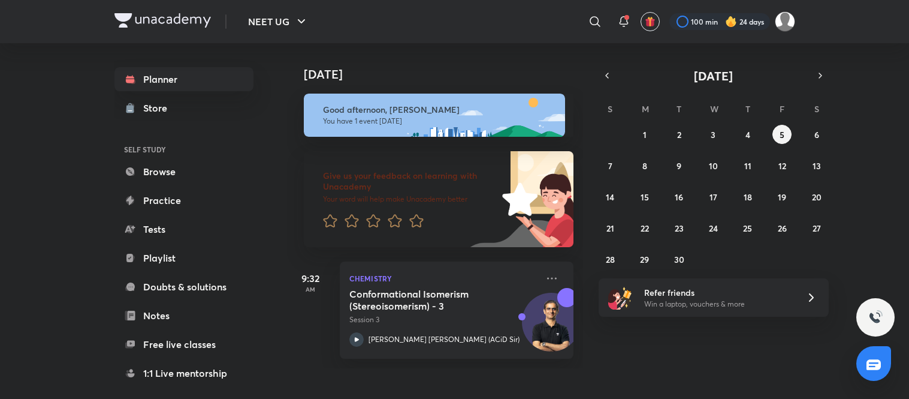 Image resolution: width=909 pixels, height=399 pixels. I want to click on h5: 9:32, so click(311, 278).